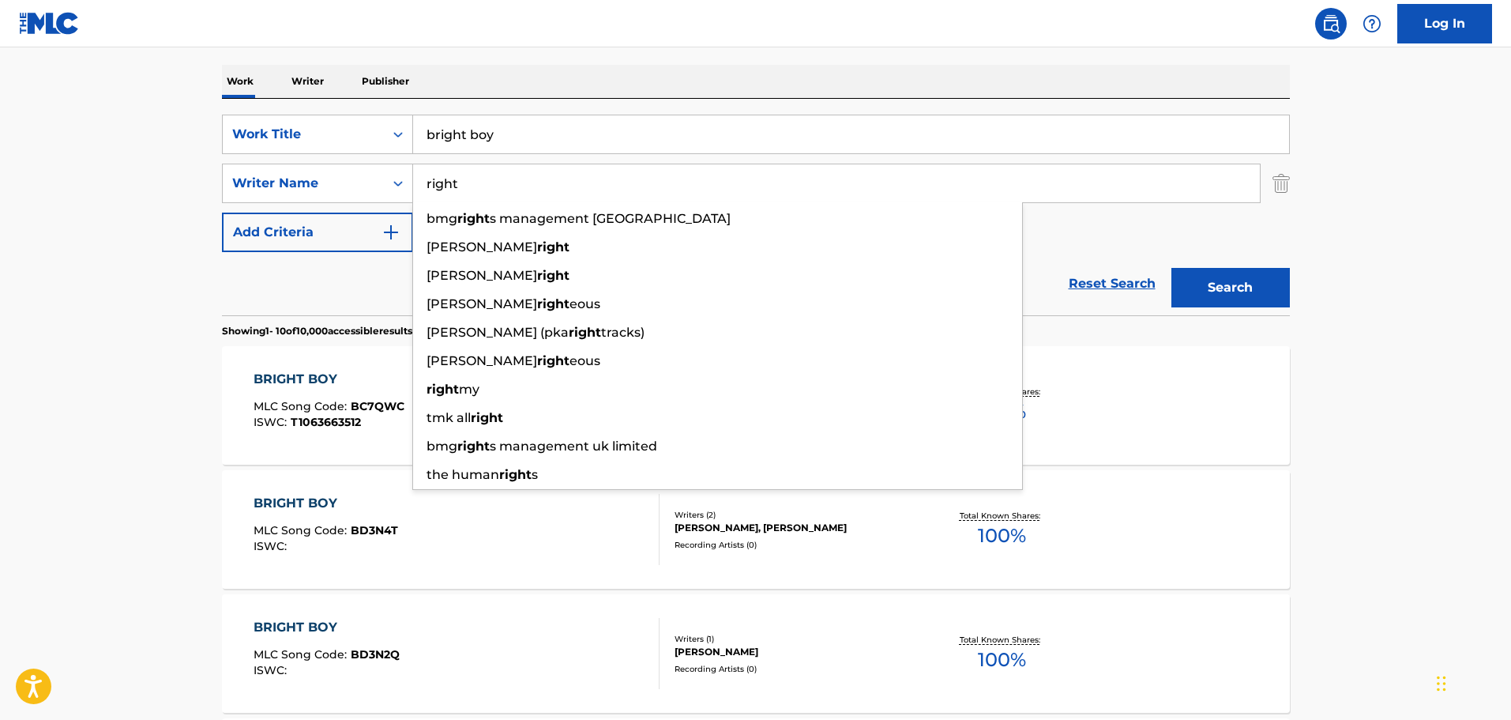 The width and height of the screenshot is (1511, 720). What do you see at coordinates (1331, 24) in the screenshot?
I see `a: Public Search` at bounding box center [1331, 24].